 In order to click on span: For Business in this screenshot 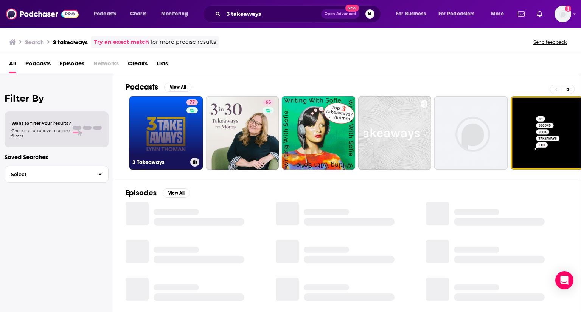, I will do `click(411, 14)`.